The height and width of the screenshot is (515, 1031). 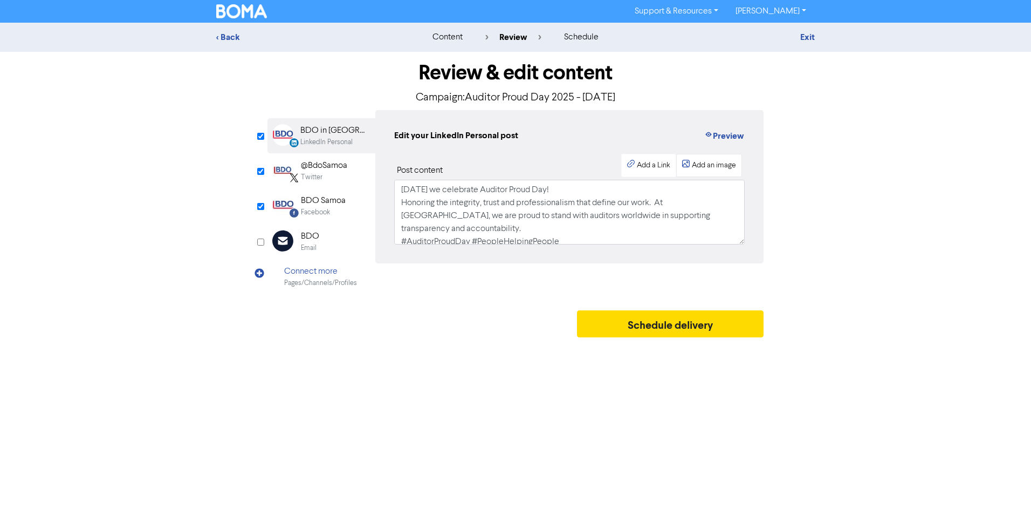 What do you see at coordinates (724, 136) in the screenshot?
I see `button: Preview` at bounding box center [724, 136].